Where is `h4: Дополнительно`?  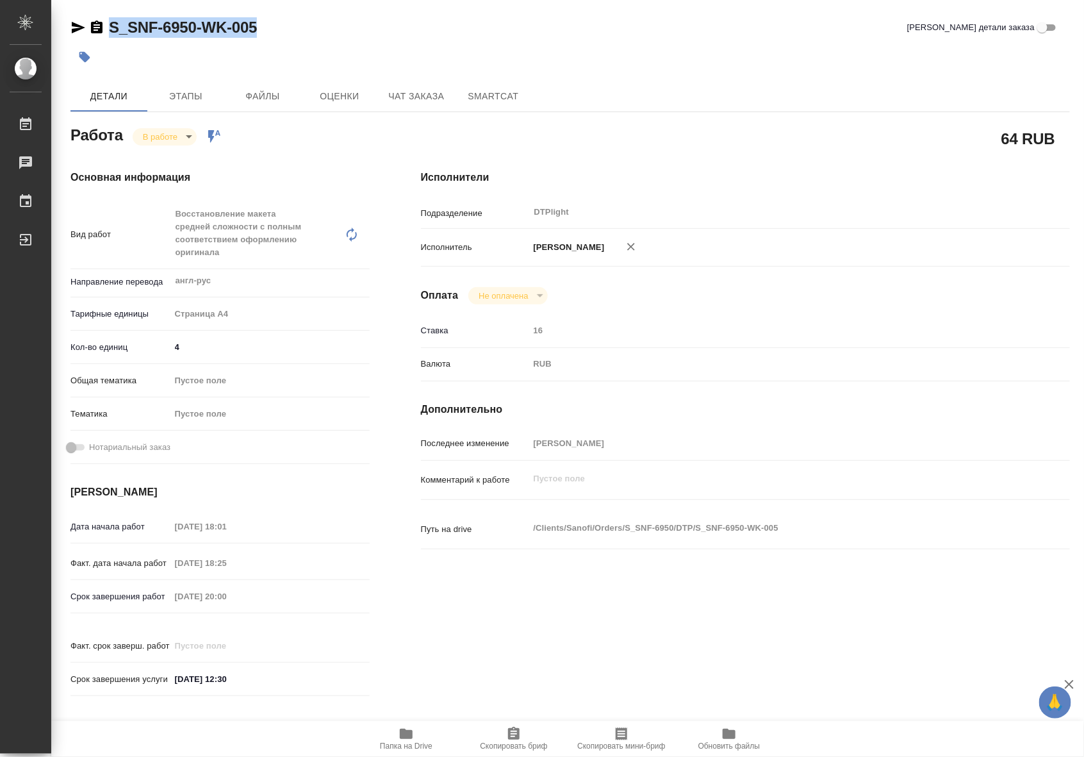 h4: Дополнительно is located at coordinates (745, 409).